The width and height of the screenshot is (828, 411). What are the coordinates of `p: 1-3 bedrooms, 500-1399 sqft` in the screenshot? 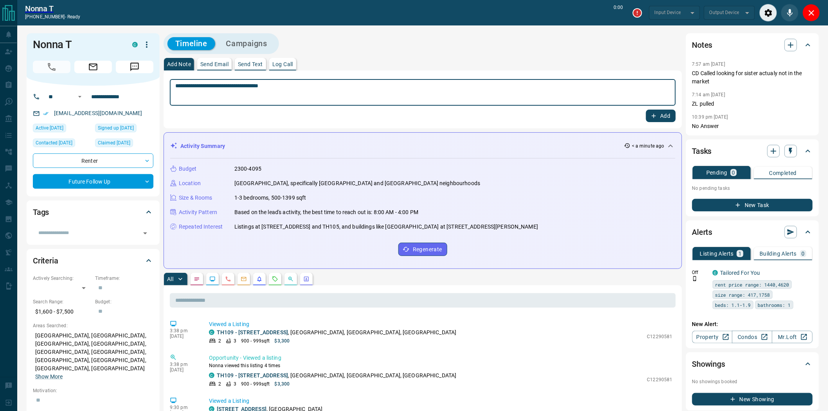 It's located at (270, 198).